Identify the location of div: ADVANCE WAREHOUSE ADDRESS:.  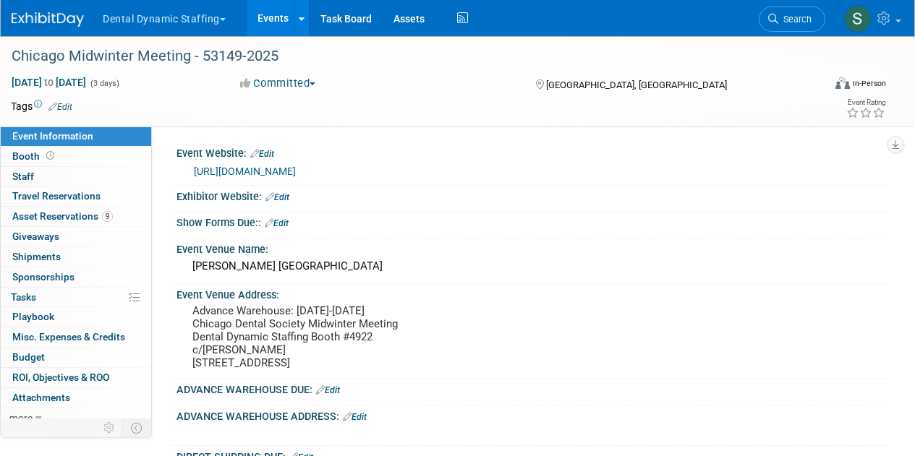
(531, 415).